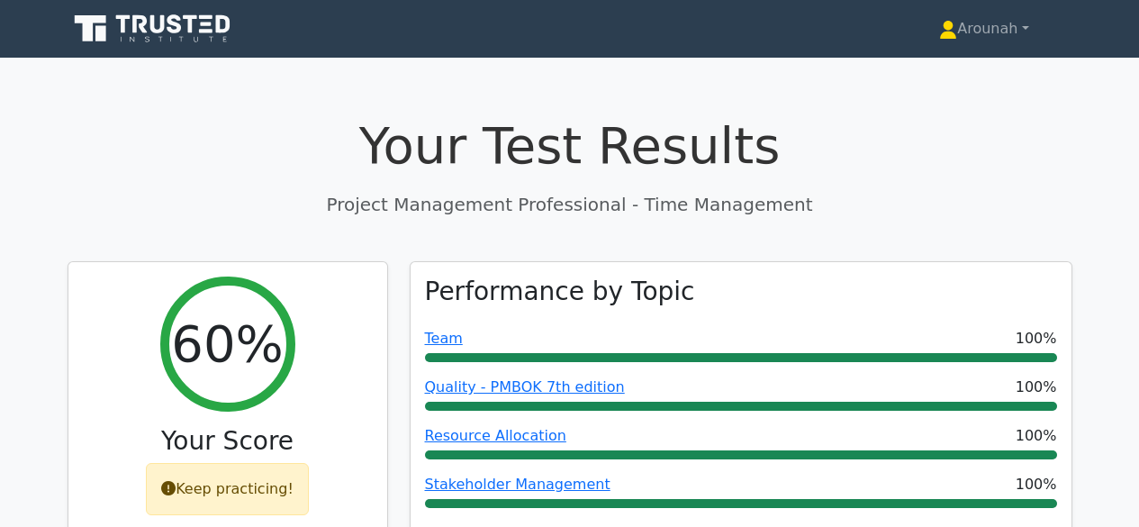 The image size is (1139, 527). What do you see at coordinates (227, 343) in the screenshot?
I see `h2: 60%` at bounding box center [227, 343].